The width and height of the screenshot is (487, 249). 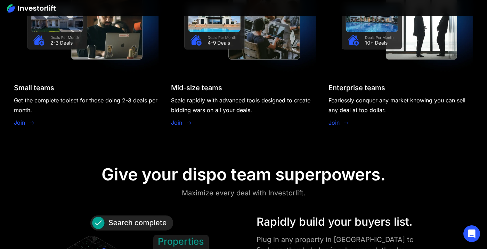 What do you see at coordinates (357, 88) in the screenshot?
I see `div: Enterprise teams` at bounding box center [357, 88].